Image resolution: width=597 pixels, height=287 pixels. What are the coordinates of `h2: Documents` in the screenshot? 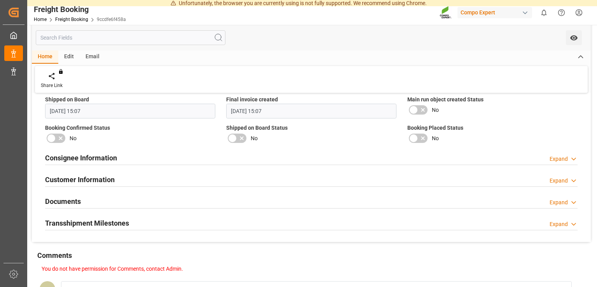 It's located at (63, 201).